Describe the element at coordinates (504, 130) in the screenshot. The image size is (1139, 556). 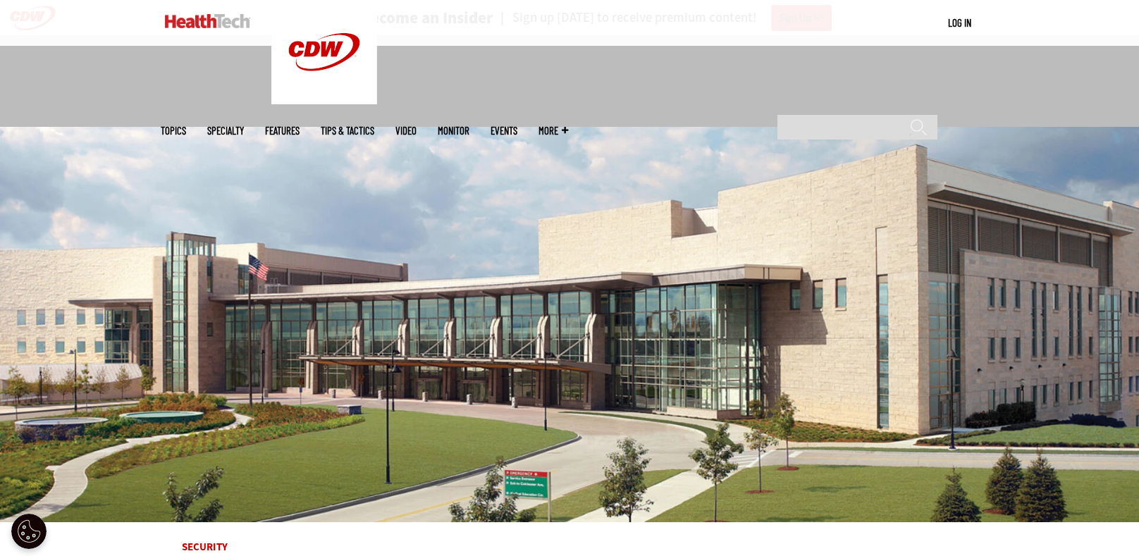
I see `a: Events` at that location.